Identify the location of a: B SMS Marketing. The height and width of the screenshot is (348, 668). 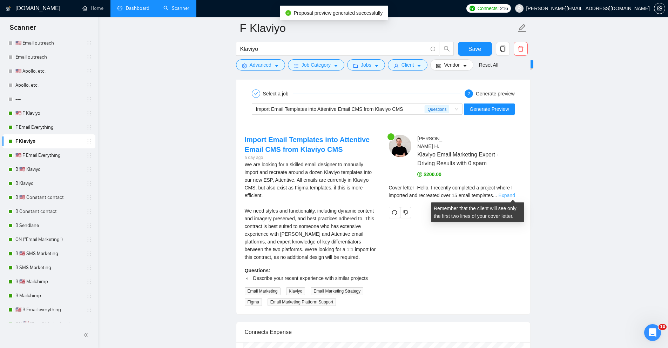
(49, 268).